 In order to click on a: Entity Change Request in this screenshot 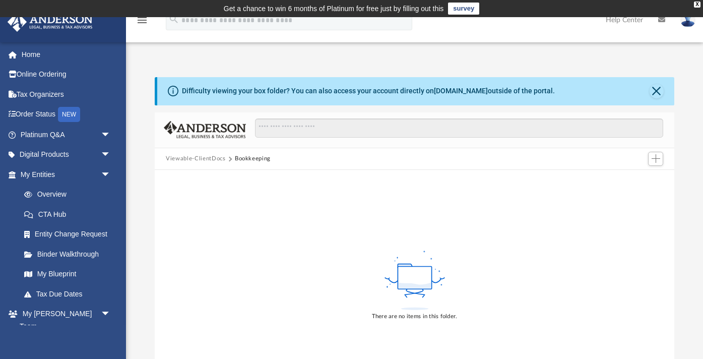, I will do `click(70, 234)`.